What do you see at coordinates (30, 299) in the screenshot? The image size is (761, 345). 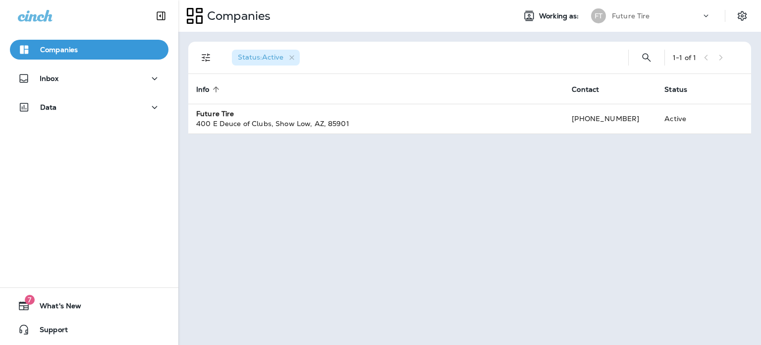 I see `span: 7` at bounding box center [30, 299].